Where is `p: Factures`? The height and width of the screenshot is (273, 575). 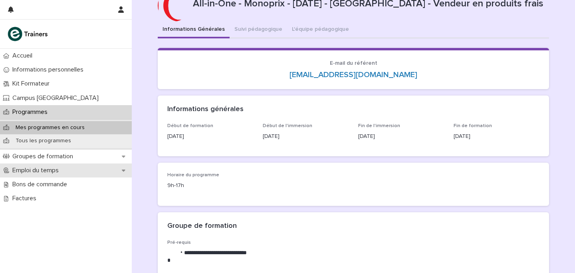
p: Factures is located at coordinates (26, 198).